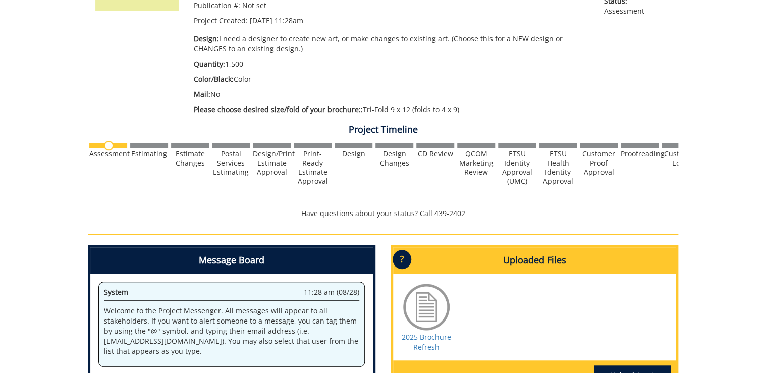  Describe the element at coordinates (254, 5) in the screenshot. I see `span: Not set` at that location.